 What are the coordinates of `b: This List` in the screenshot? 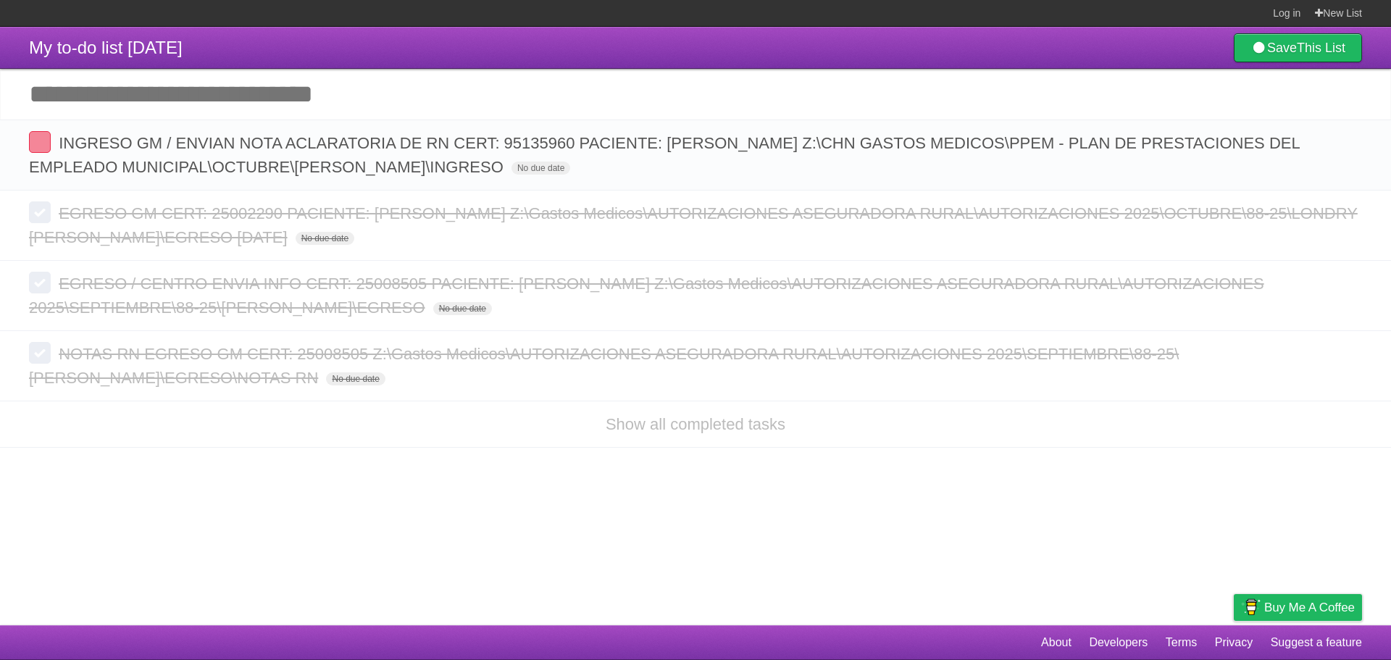 It's located at (1320, 48).